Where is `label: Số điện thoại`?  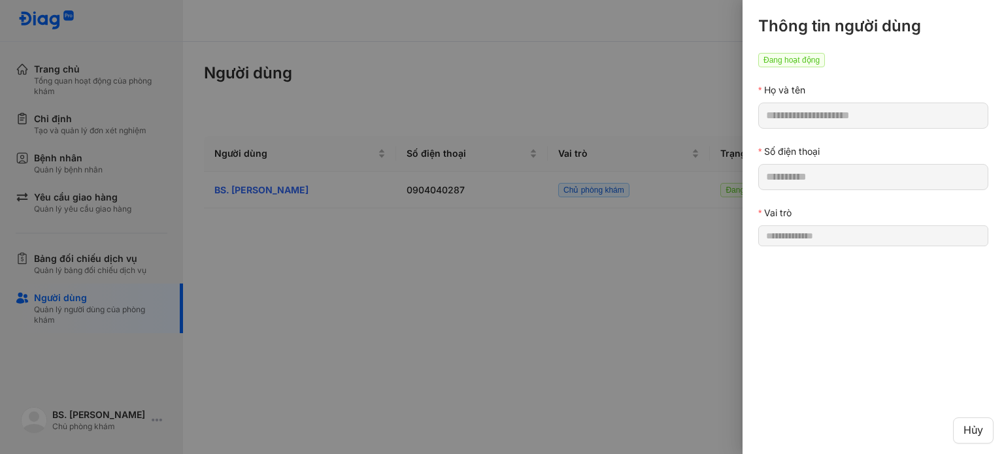 label: Số điện thoại is located at coordinates (789, 152).